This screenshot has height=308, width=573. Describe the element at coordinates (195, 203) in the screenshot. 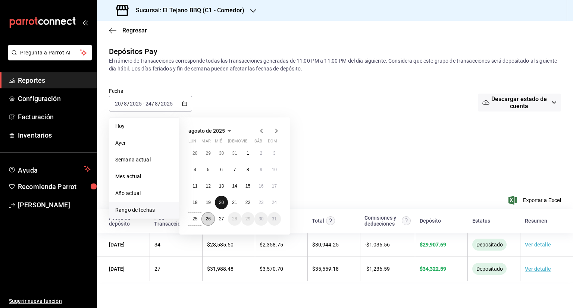

I see `button: 18 de agosto de 2025` at that location.